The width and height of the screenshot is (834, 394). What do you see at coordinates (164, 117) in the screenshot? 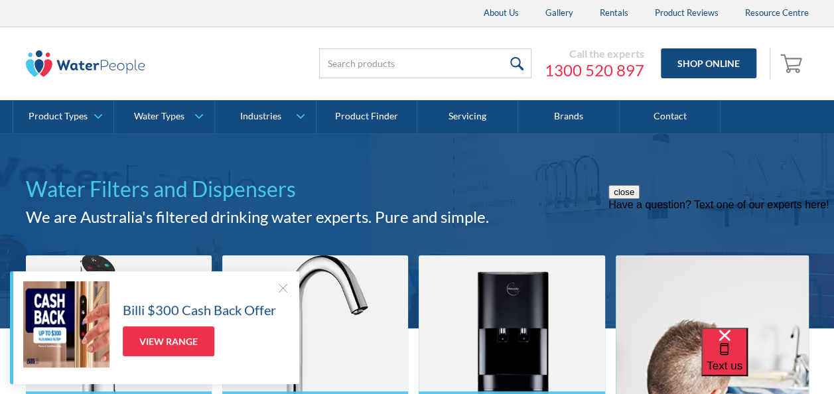
I see `a: Water Types` at bounding box center [164, 117].